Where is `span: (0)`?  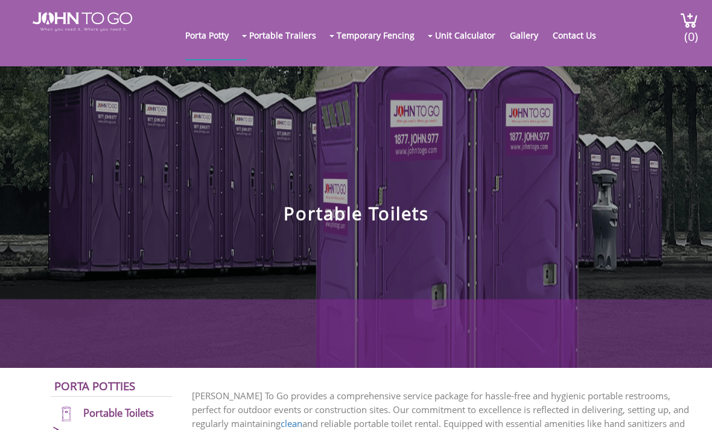
span: (0) is located at coordinates (691, 31).